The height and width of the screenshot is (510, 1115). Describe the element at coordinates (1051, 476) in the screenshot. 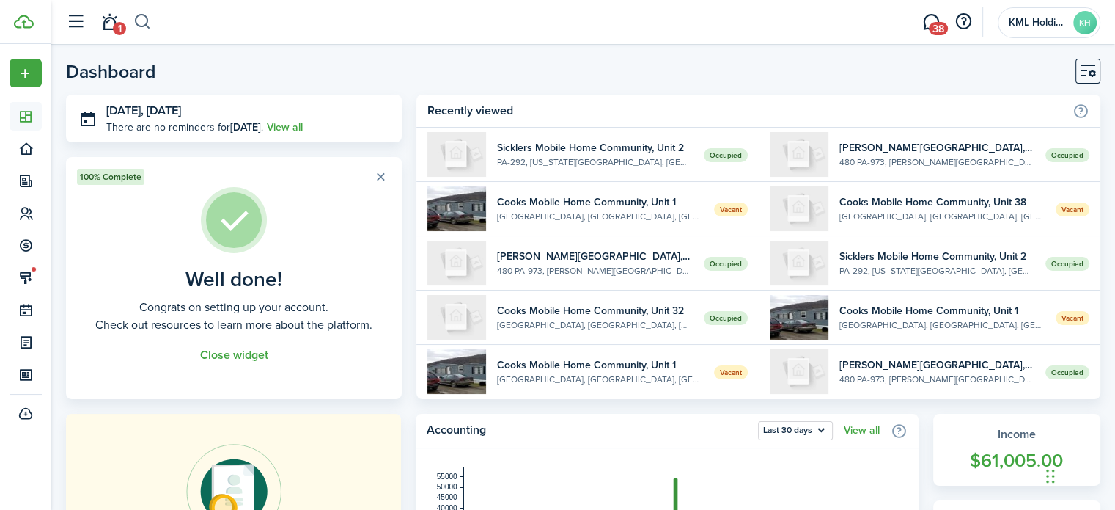

I see `div: Drag` at that location.